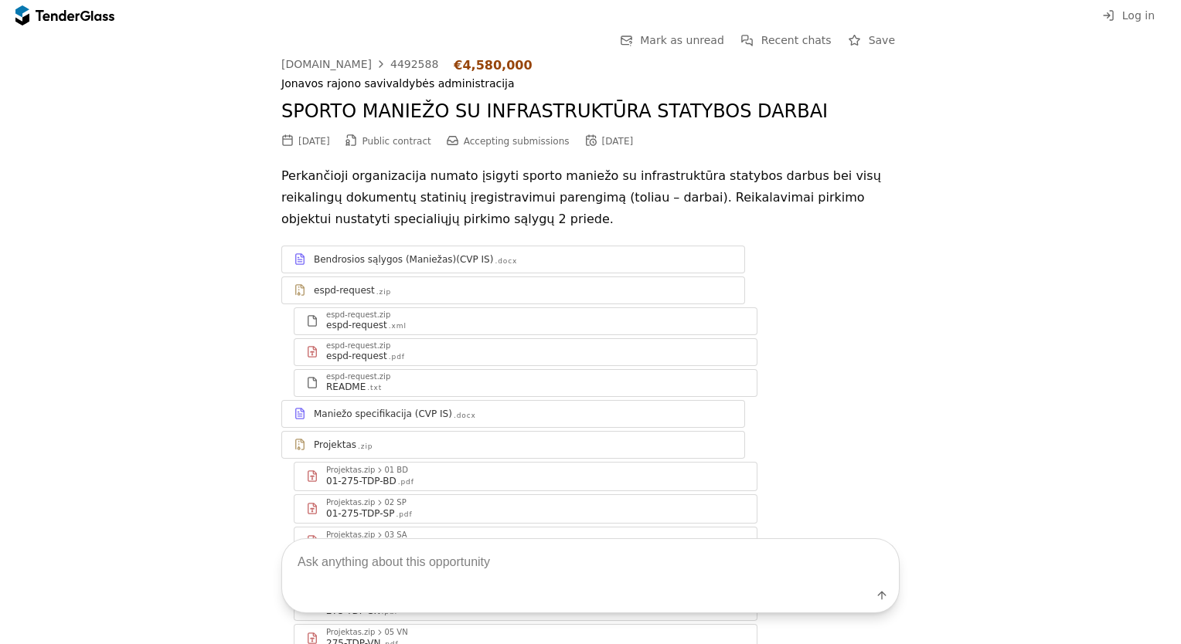 The height and width of the screenshot is (644, 1181). Describe the element at coordinates (525, 383) in the screenshot. I see `a: espd-request.zipREADME.txt` at that location.